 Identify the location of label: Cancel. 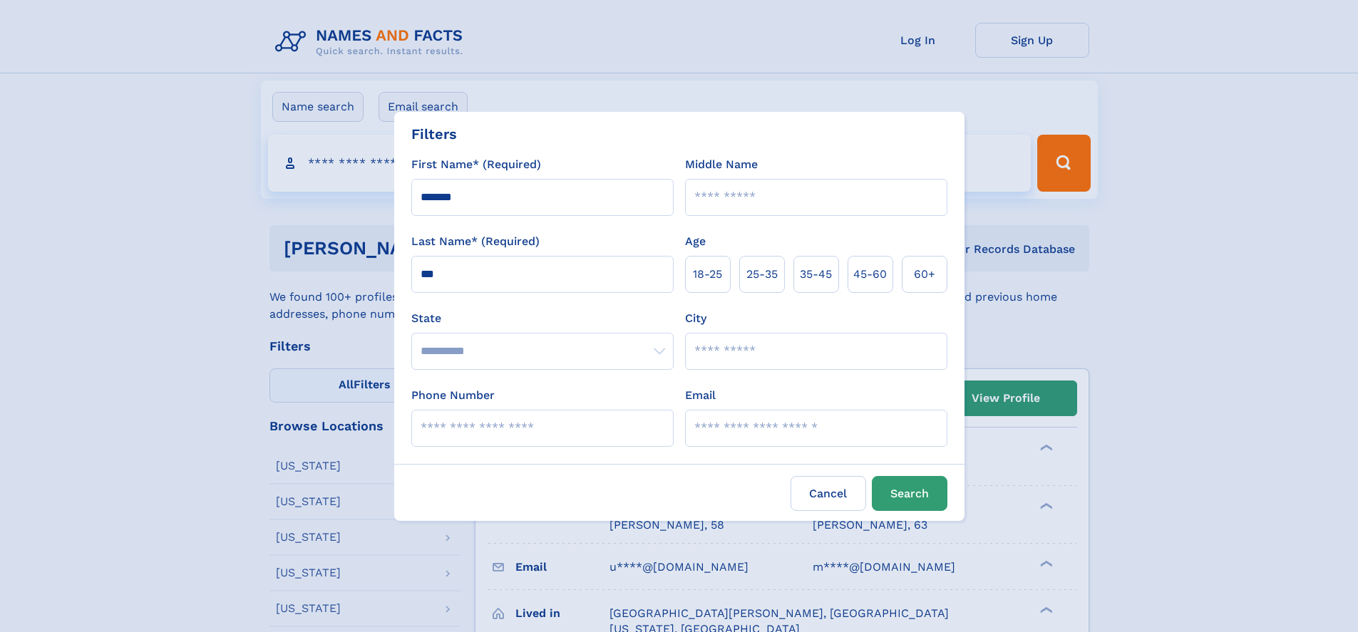
(828, 493).